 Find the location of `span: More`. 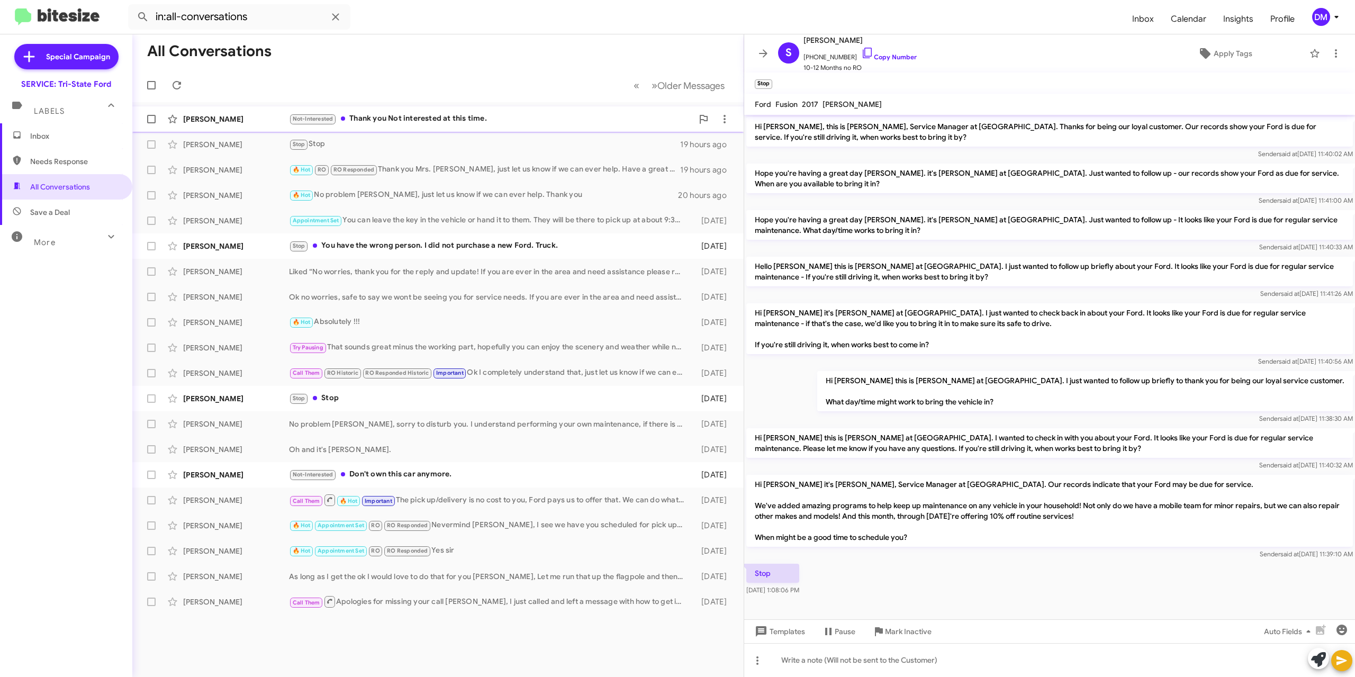

span: More is located at coordinates (44, 242).